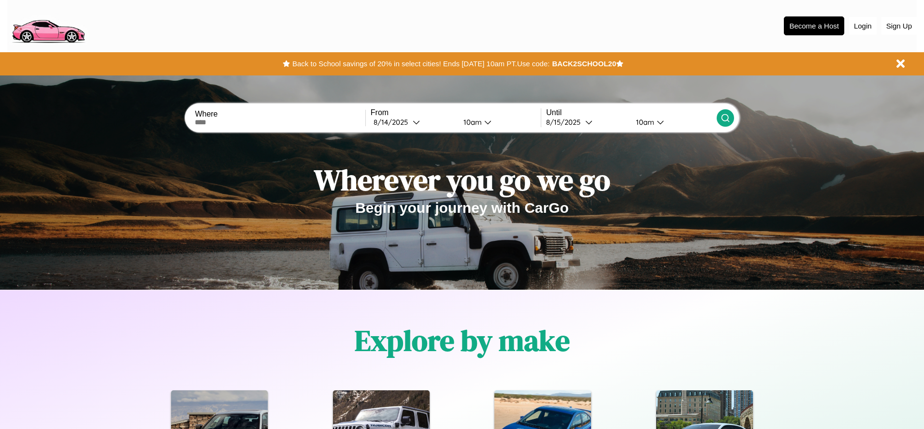  What do you see at coordinates (584, 63) in the screenshot?
I see `b: BACK2SCHOOL20` at bounding box center [584, 63].